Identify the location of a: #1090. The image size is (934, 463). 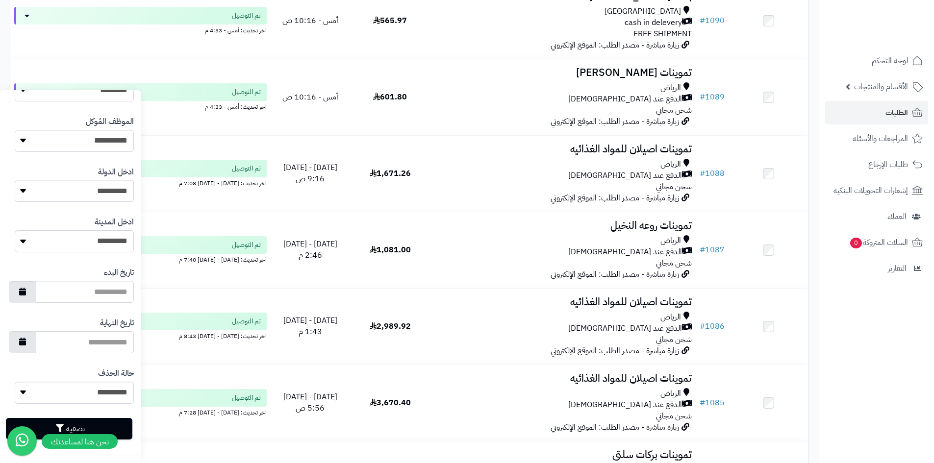
(712, 21).